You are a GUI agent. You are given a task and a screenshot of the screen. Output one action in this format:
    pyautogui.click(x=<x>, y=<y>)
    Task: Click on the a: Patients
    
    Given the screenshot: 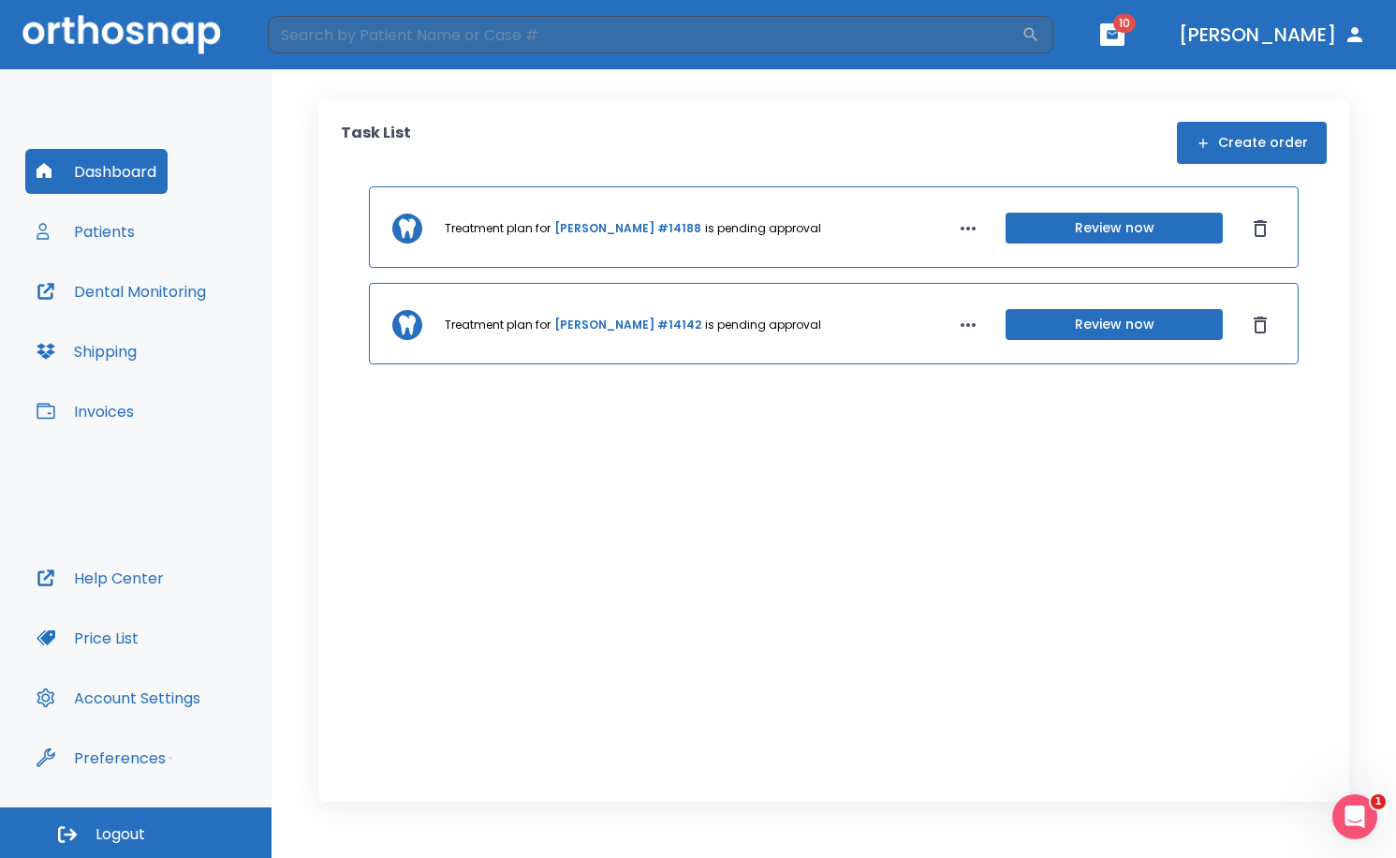 What is the action you would take?
    pyautogui.click(x=85, y=231)
    